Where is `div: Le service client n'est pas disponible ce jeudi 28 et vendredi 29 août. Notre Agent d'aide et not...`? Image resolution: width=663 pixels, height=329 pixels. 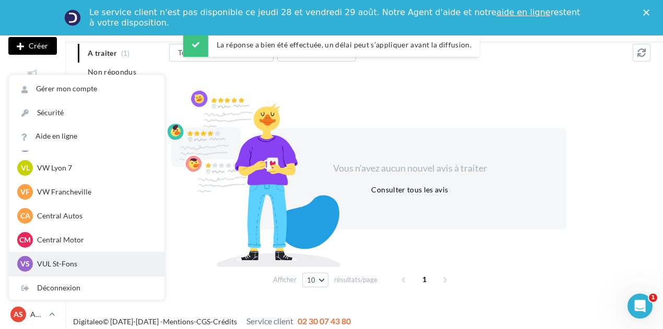 div: Le service client n'est pas disponible ce jeudi 28 et vendredi 29 août. Notre Agent d'aide et not... is located at coordinates (335, 18).